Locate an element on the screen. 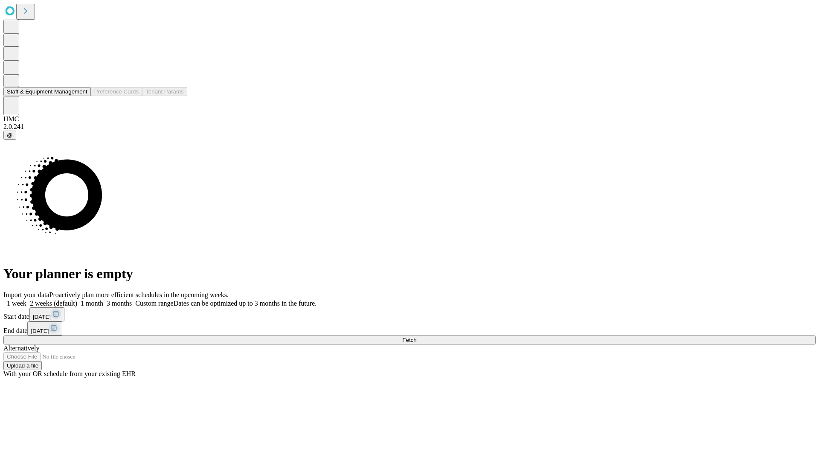  span: 2 weeks (default) is located at coordinates (53, 303).